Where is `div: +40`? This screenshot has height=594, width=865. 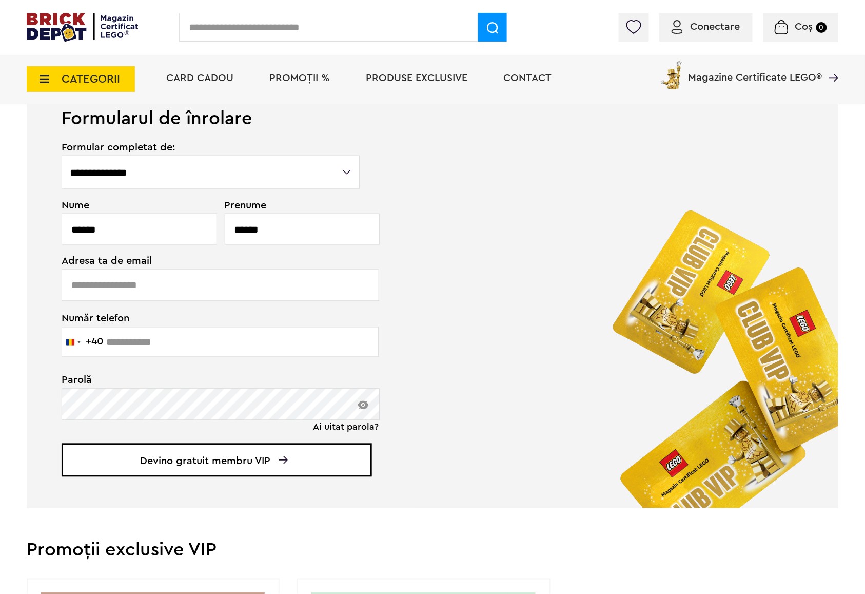
div: +40 is located at coordinates (94, 342).